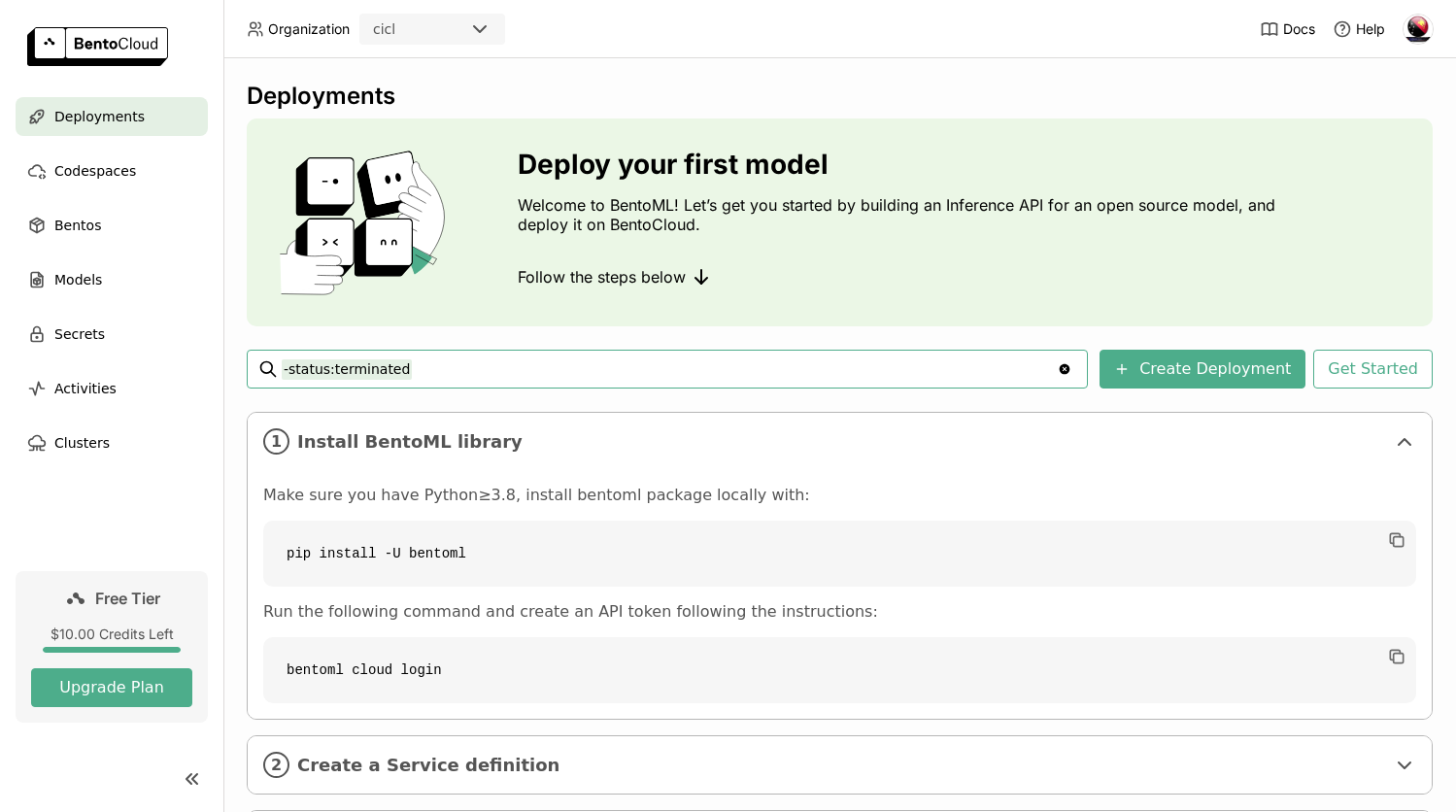 The height and width of the screenshot is (812, 1456). What do you see at coordinates (366, 222) in the screenshot?
I see `img: cover onboarding` at bounding box center [366, 222].